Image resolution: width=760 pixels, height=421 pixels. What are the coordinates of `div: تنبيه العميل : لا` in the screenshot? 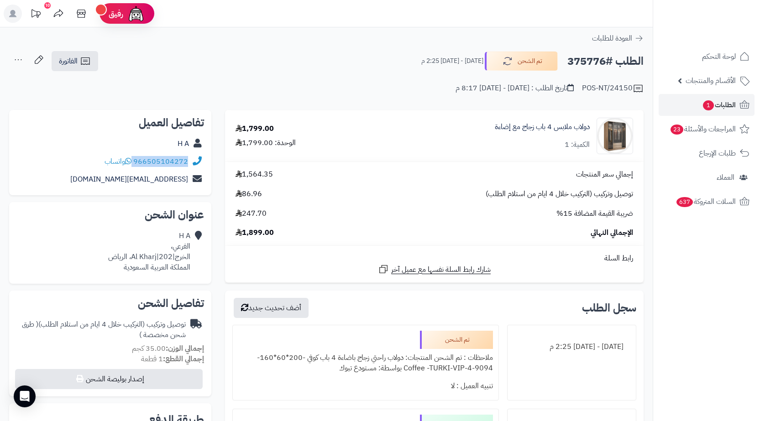 It's located at (365, 386).